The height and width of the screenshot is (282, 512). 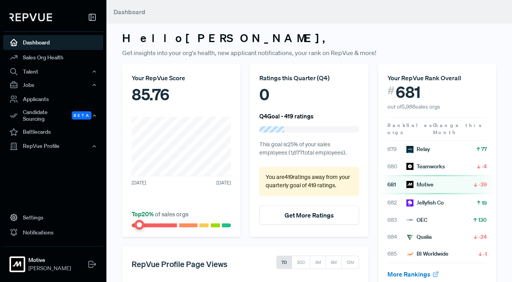 What do you see at coordinates (424, 78) in the screenshot?
I see `span: Your RepVue Rank Overall` at bounding box center [424, 78].